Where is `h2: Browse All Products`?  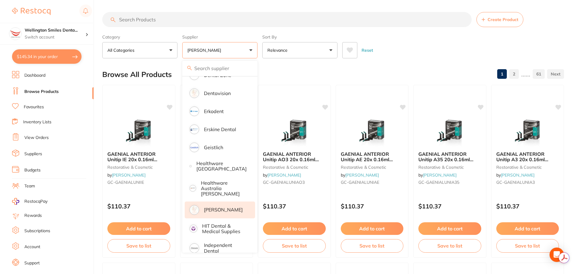 h2: Browse All Products is located at coordinates (137, 75).